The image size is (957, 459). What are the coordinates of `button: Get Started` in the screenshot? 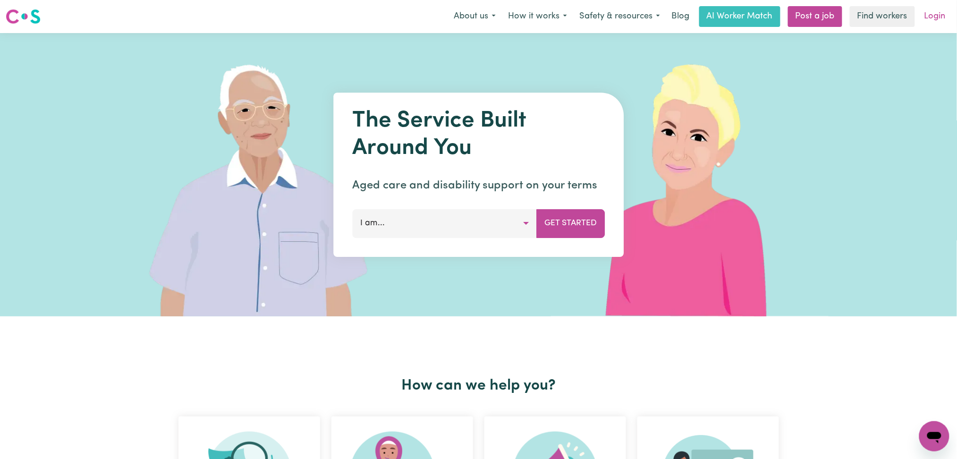 It's located at (570, 223).